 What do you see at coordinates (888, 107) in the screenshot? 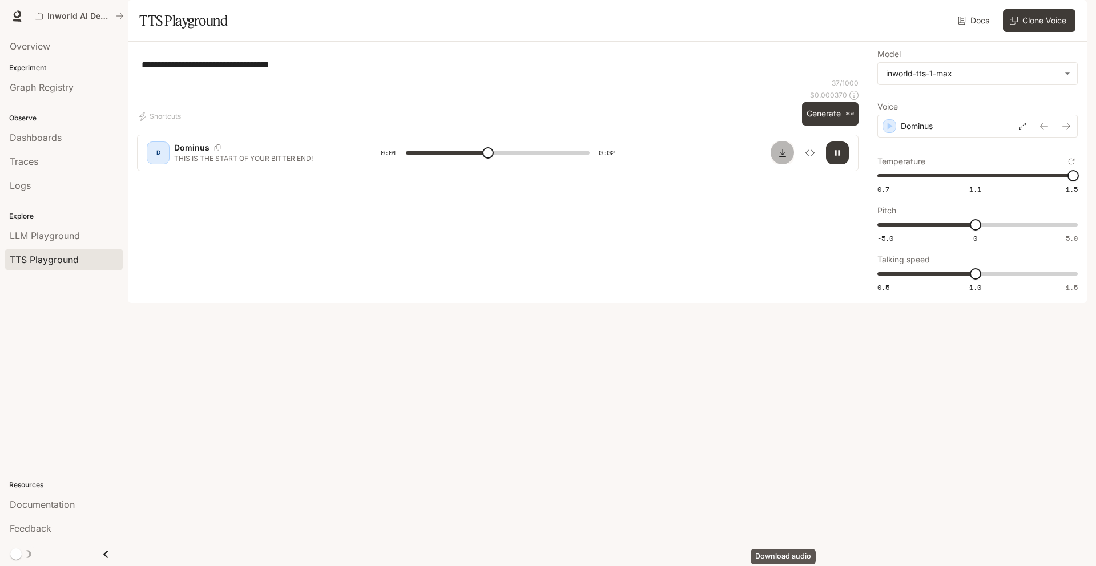
I see `p: Voice` at bounding box center [888, 107].